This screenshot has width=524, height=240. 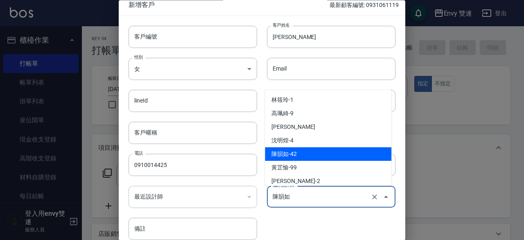 What do you see at coordinates (328, 154) in the screenshot?
I see `li: 陳韻如-42` at bounding box center [328, 154].